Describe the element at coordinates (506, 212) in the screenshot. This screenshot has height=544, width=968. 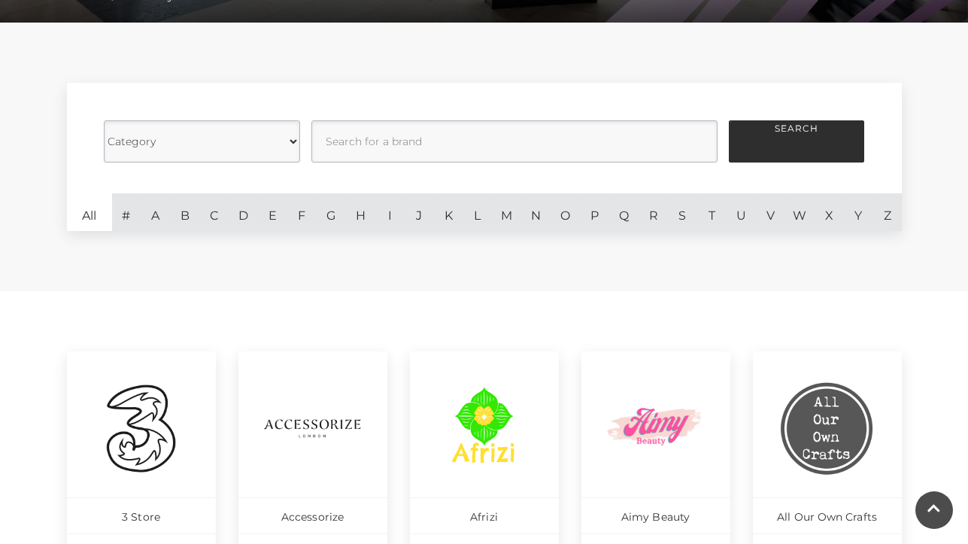
I see `a: M` at that location.